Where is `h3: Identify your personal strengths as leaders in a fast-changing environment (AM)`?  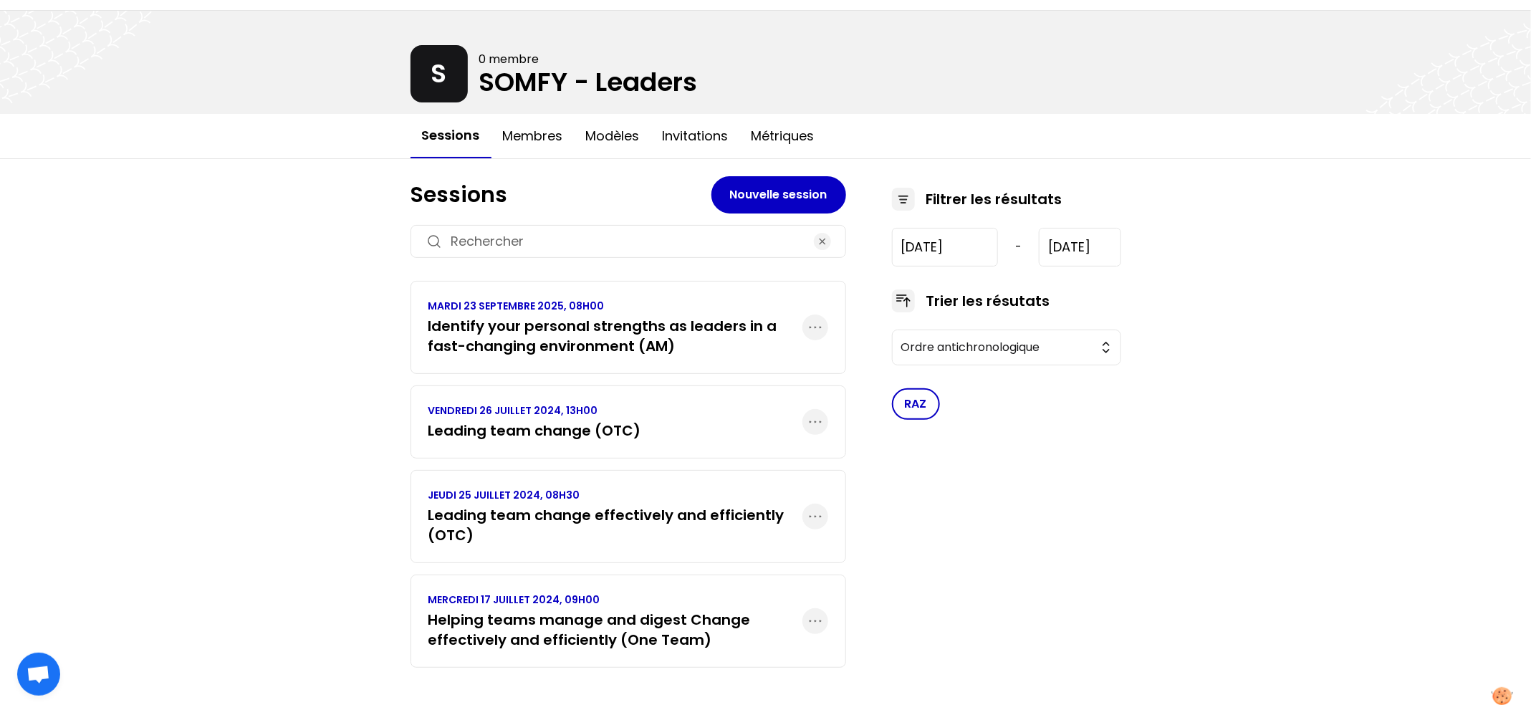 h3: Identify your personal strengths as leaders in a fast-changing environment (AM) is located at coordinates (616, 336).